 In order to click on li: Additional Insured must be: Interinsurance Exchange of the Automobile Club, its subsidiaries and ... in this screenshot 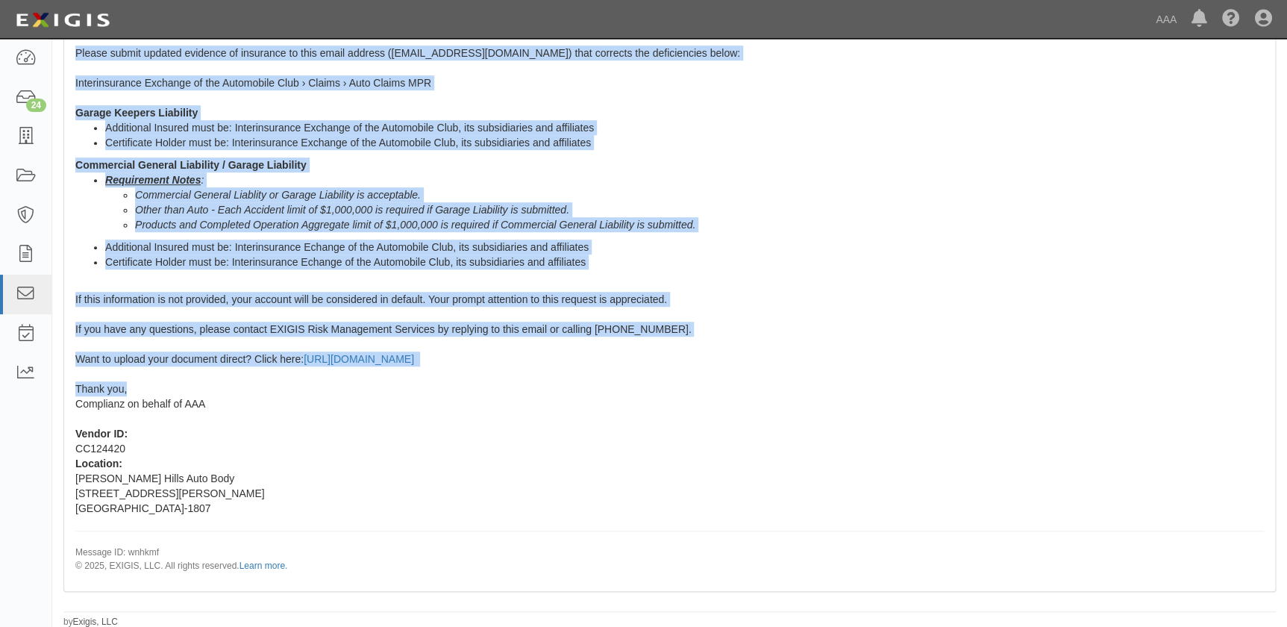, I will do `click(684, 128)`.